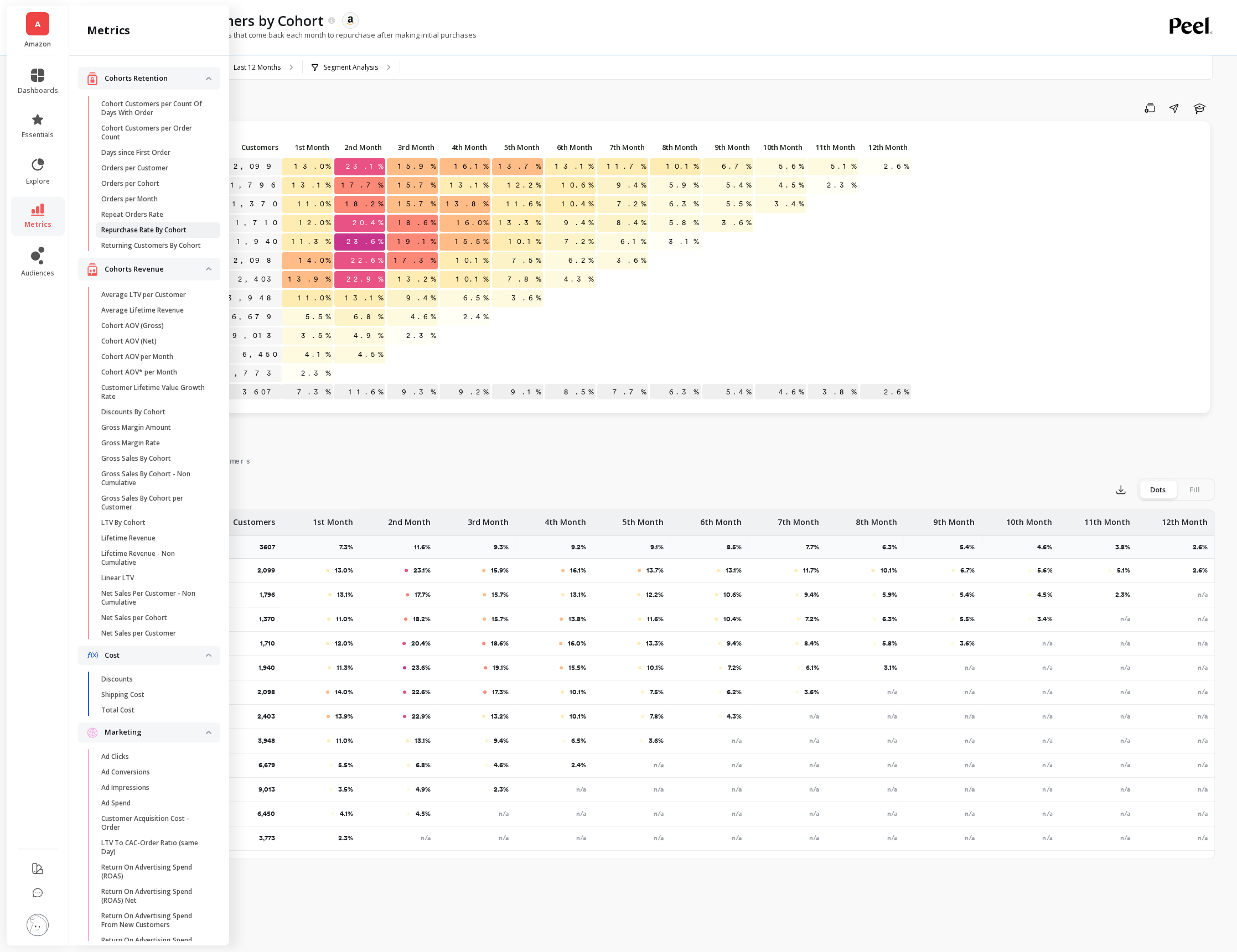  What do you see at coordinates (313, 166) in the screenshot?
I see `span: 13.0%` at bounding box center [313, 166].